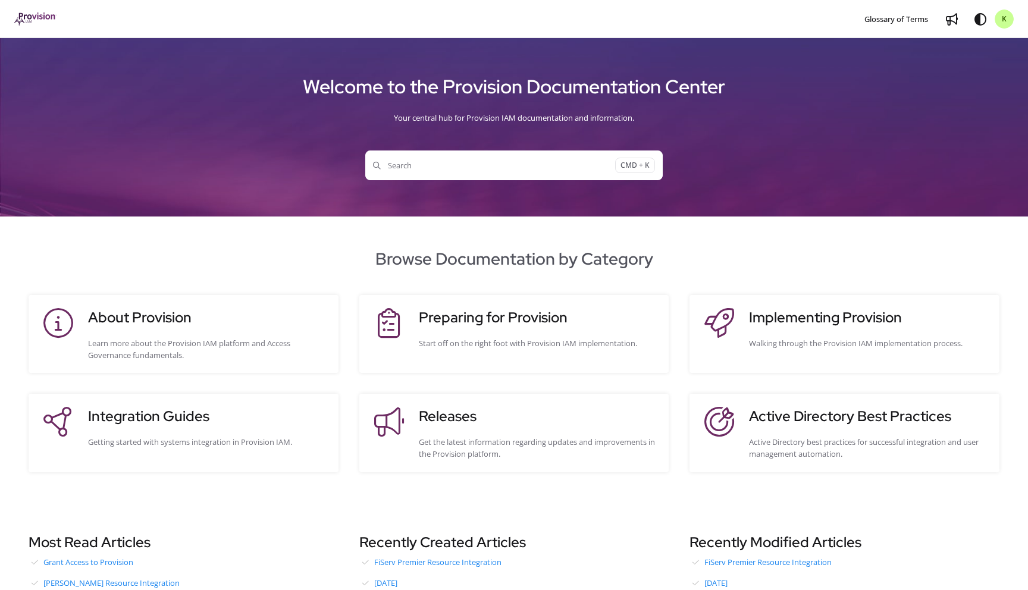 The image size is (1028, 590). What do you see at coordinates (514, 433) in the screenshot?
I see `a: ReleasesGet the latest information regarding updates and improvements in the Provision platform.` at bounding box center [514, 433].